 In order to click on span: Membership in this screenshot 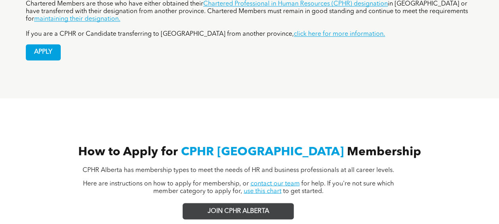, I will do `click(384, 152)`.